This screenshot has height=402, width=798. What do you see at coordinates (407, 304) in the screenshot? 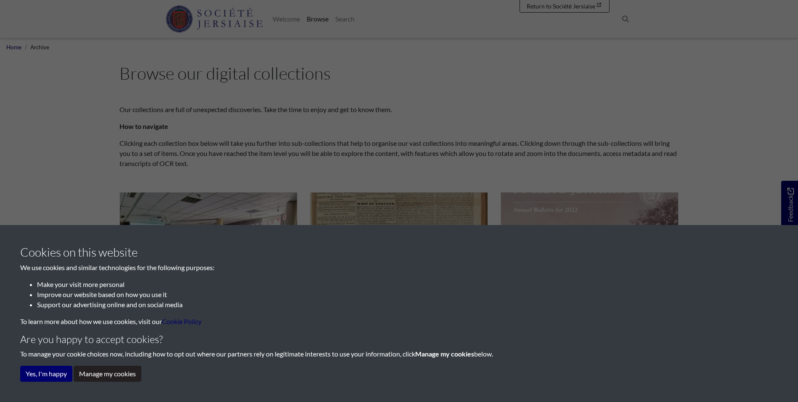
I see `li: Support our advertising online and on social media` at bounding box center [407, 304].